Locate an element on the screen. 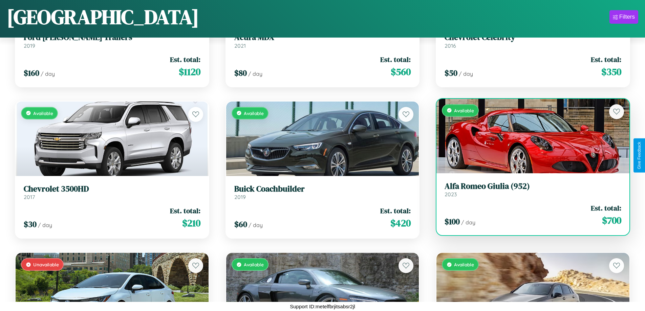  span: 2021 is located at coordinates (240, 46).